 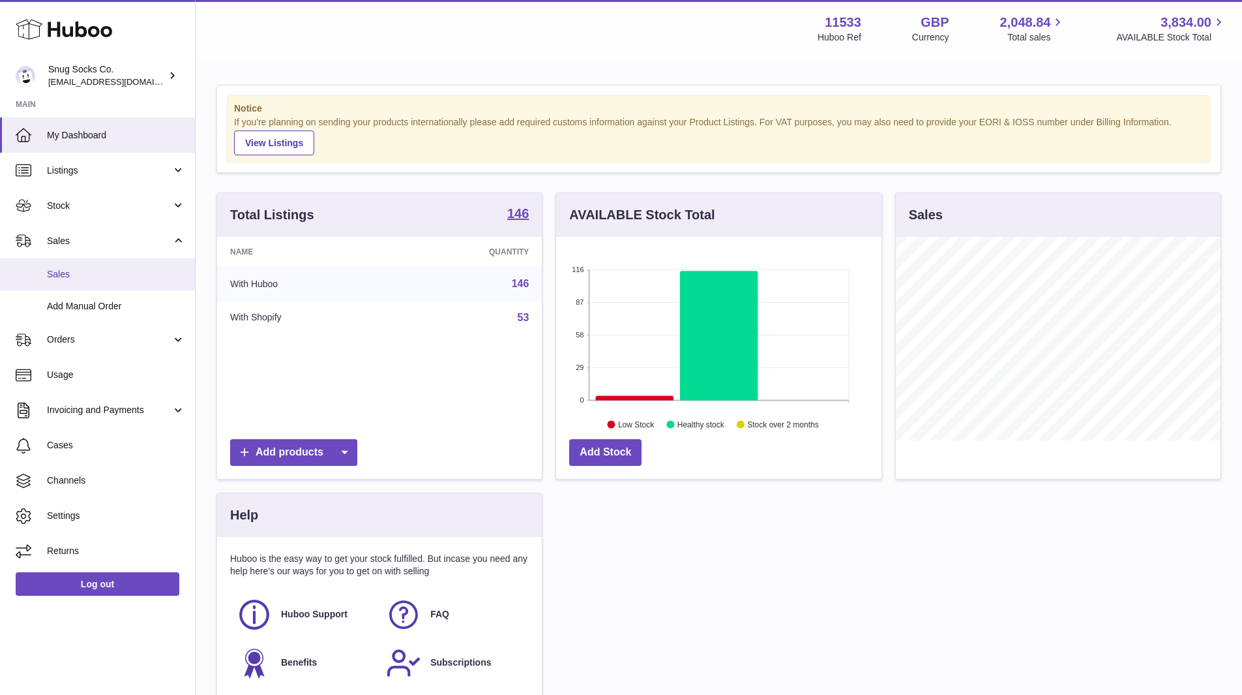 What do you see at coordinates (642, 215) in the screenshot?
I see `h3: AVAILABLE Stock Total` at bounding box center [642, 215].